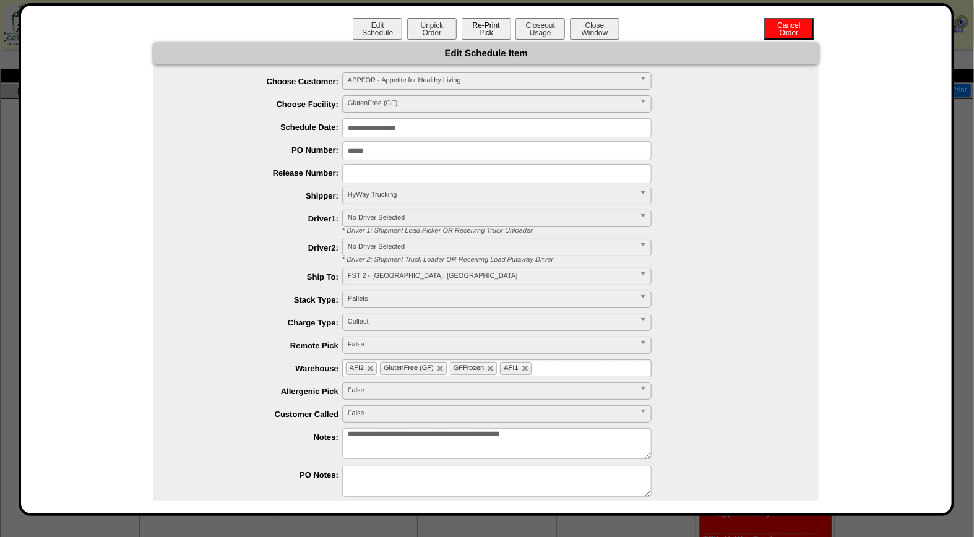 This screenshot has width=974, height=537. Describe the element at coordinates (260, 277) in the screenshot. I see `label: Ship To:` at that location.